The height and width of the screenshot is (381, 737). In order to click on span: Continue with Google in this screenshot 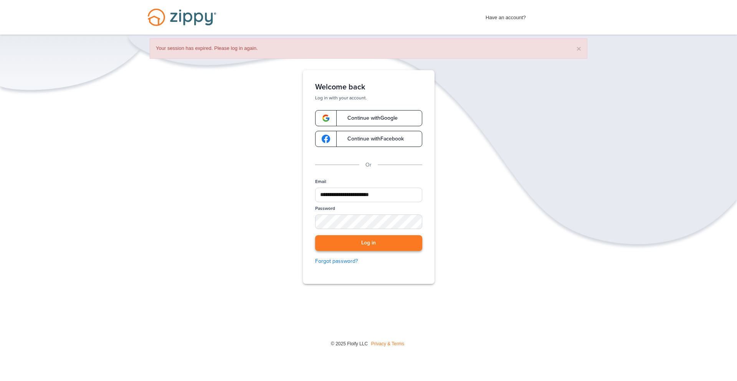, I will do `click(368, 118)`.